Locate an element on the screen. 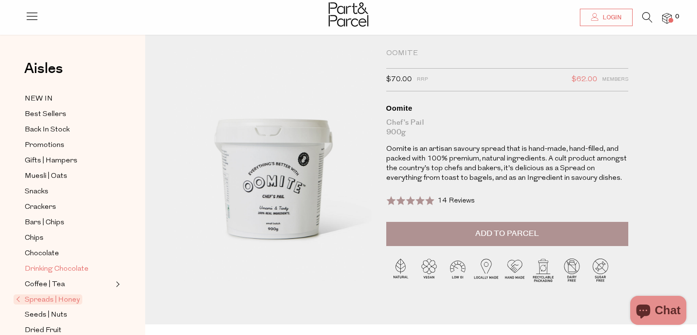 The width and height of the screenshot is (697, 335). img: P_P-ICONS-Live_Bec_V11_Vegan.svg is located at coordinates (429, 270).